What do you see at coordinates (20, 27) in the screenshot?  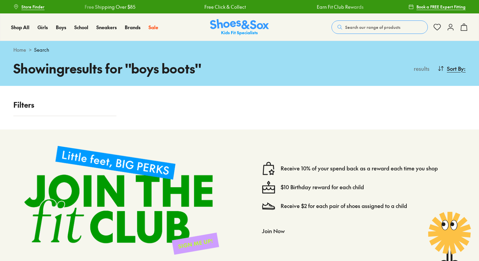 I see `span: Shop All` at bounding box center [20, 27].